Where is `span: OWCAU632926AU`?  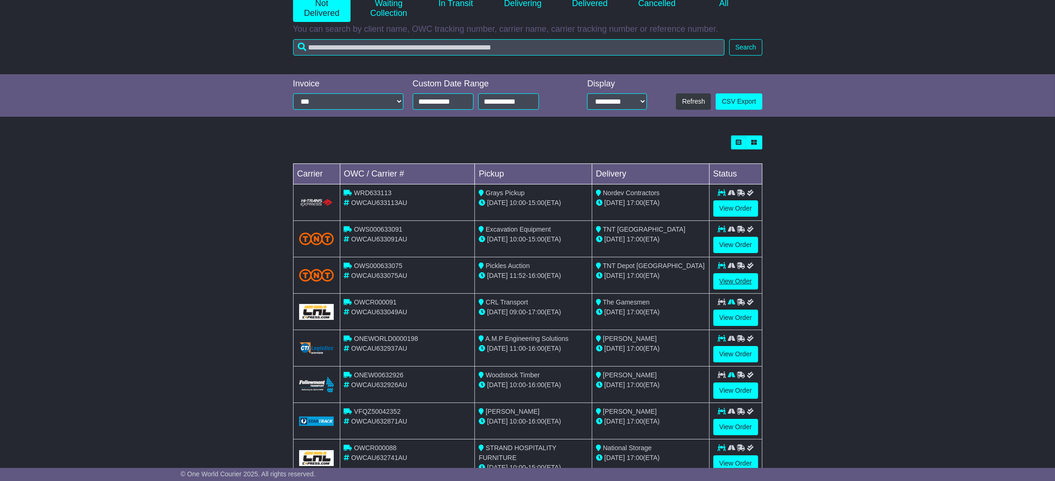 span: OWCAU632926AU is located at coordinates (379, 385).